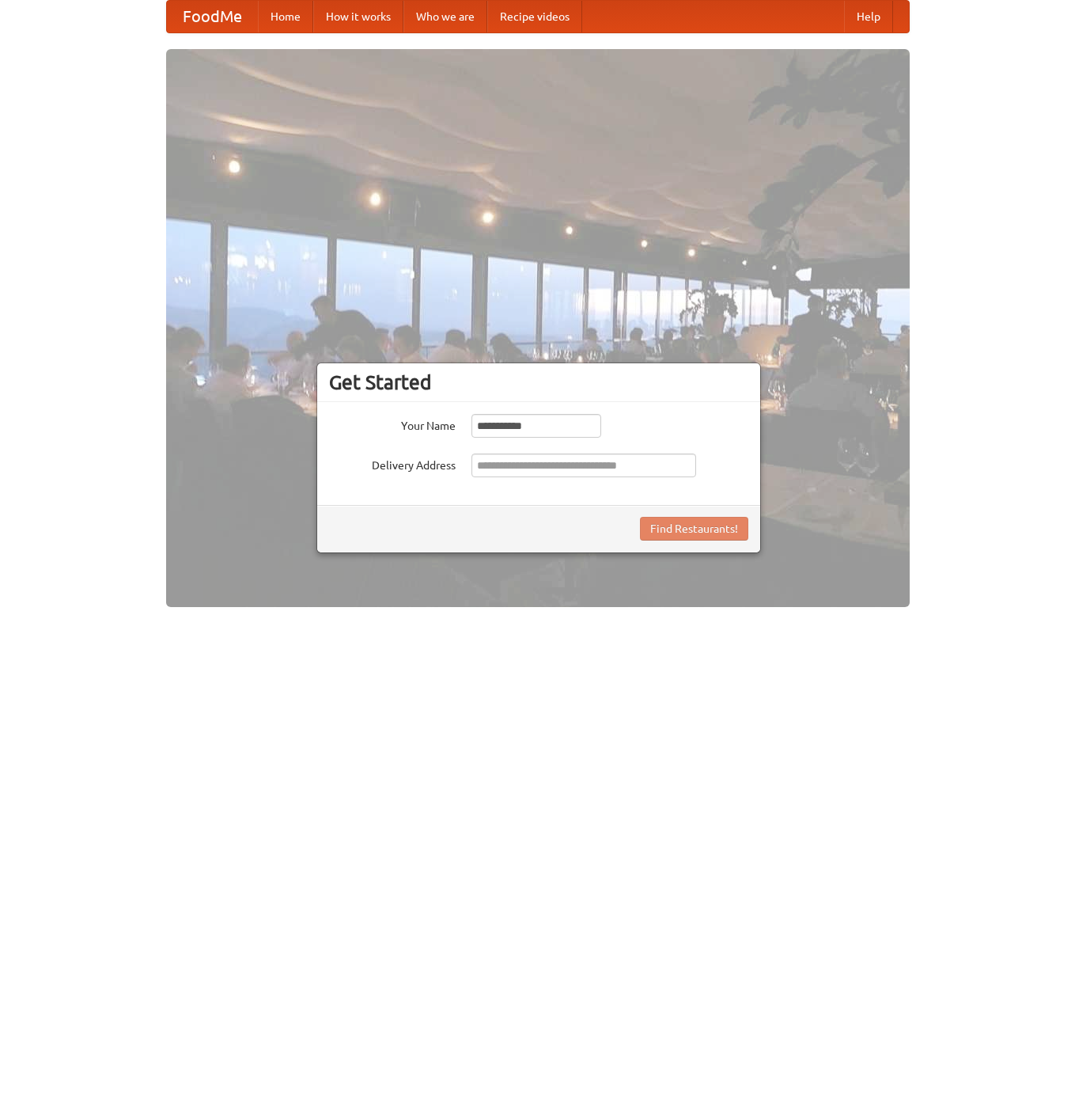 The height and width of the screenshot is (1120, 1075). I want to click on label: Your Name, so click(392, 423).